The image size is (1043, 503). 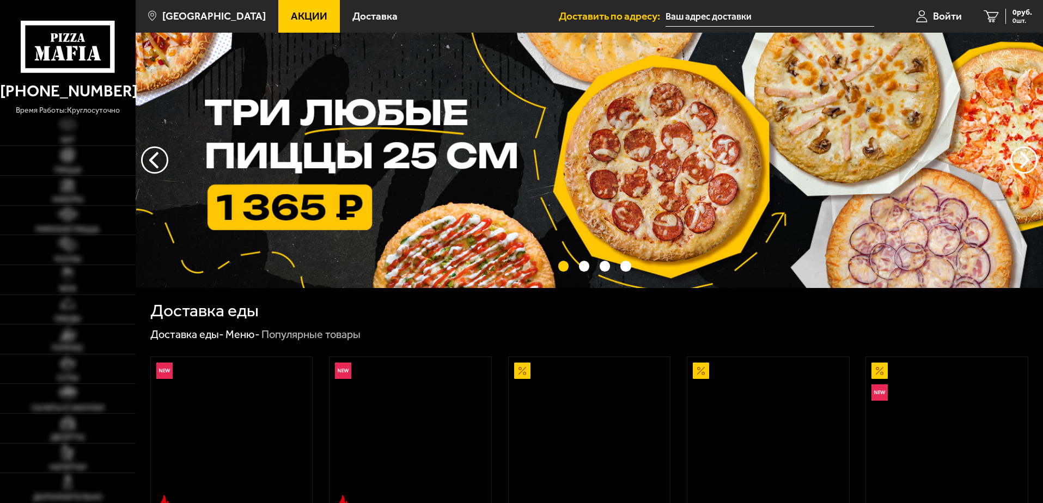 I want to click on span: Салаты и закуски, so click(x=68, y=409).